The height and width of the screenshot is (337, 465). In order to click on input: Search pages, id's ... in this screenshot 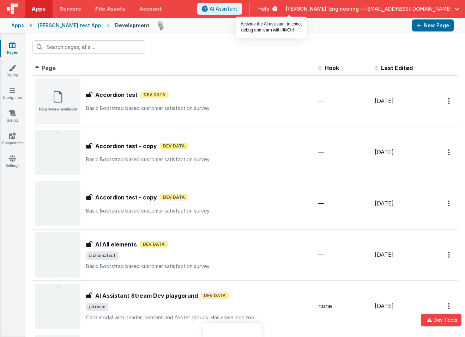, I will do `click(89, 47)`.